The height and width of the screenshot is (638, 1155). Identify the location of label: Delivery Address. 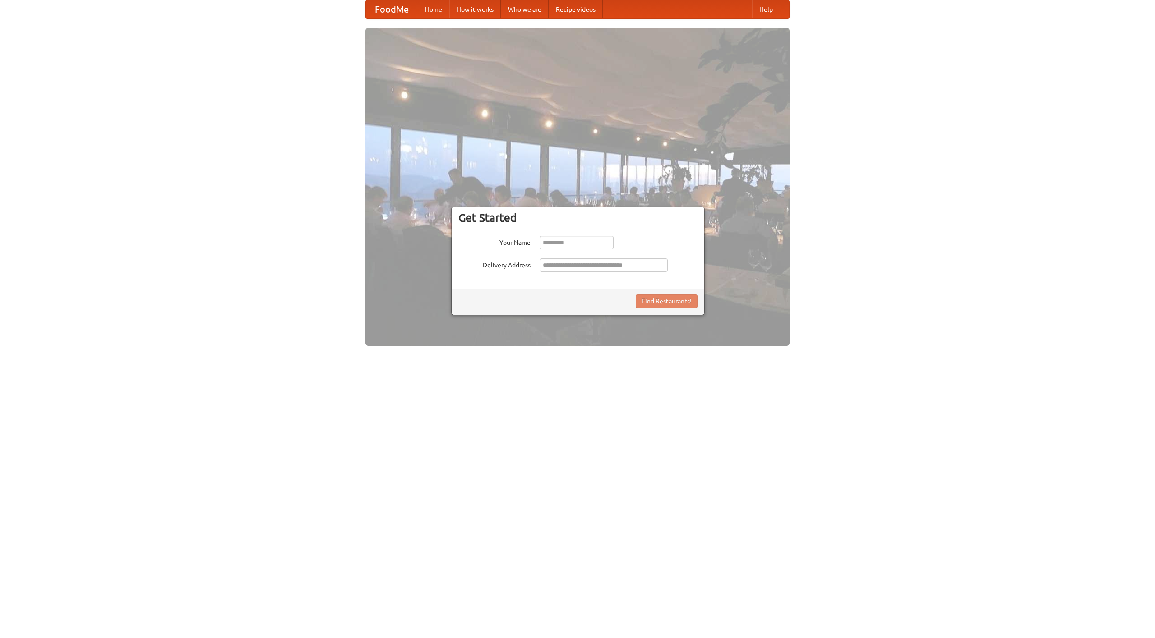
(494, 264).